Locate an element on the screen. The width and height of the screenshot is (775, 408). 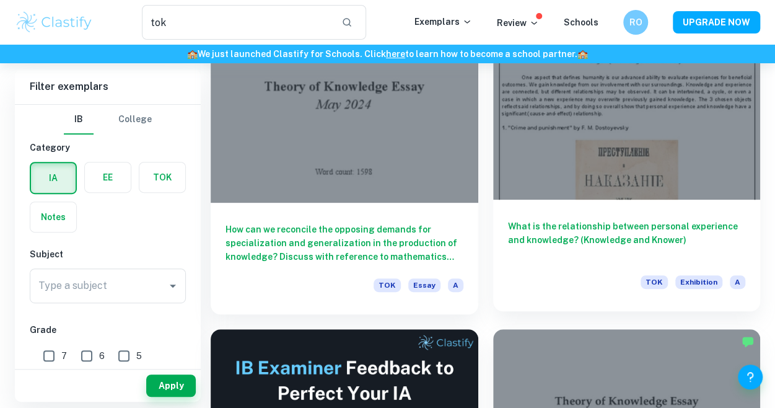
input: Search for any exemplars... is located at coordinates (237, 22).